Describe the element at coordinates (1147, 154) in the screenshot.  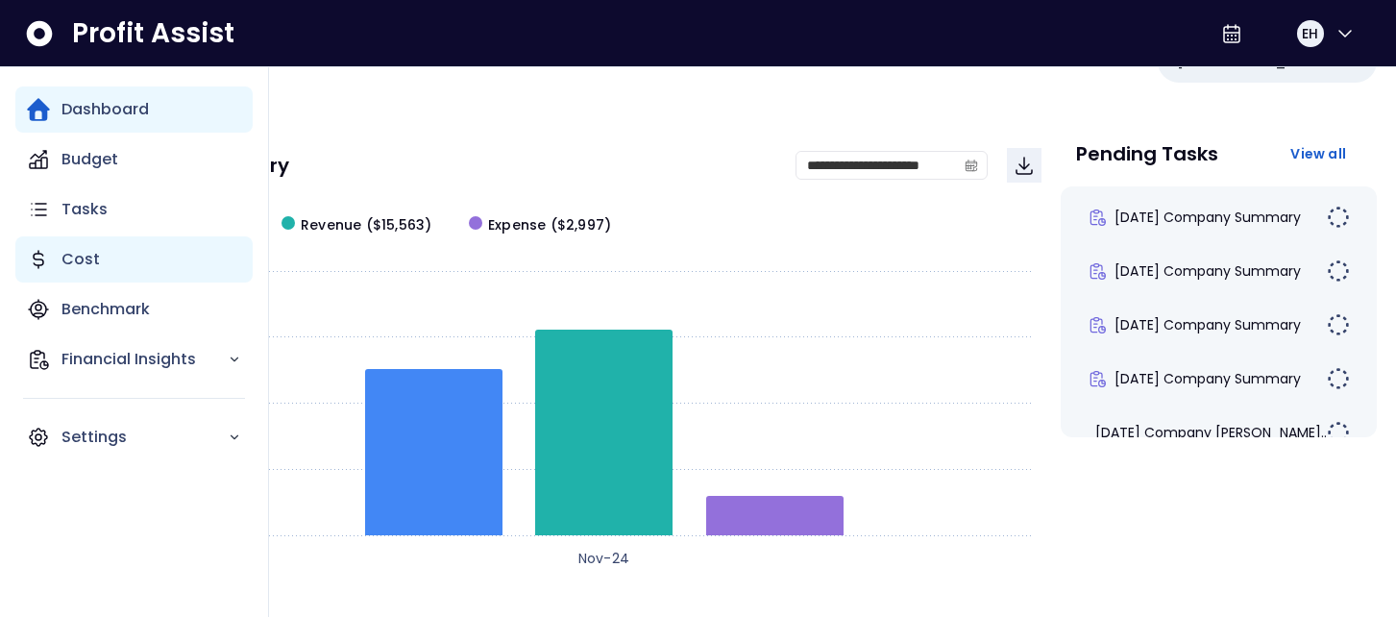
I see `p: Pending Tasks` at that location.